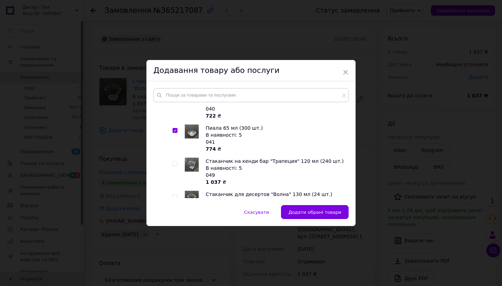  Describe the element at coordinates (315, 212) in the screenshot. I see `button: Додати обрані товари` at that location.